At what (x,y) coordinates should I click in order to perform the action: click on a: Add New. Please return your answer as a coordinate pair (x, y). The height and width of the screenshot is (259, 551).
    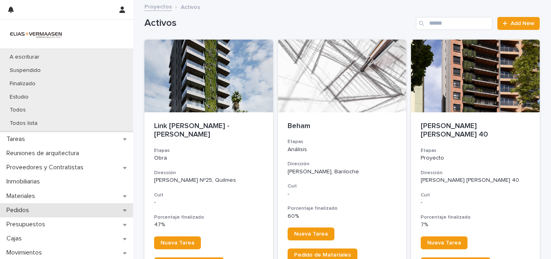
    Looking at the image, I should click on (518, 23).